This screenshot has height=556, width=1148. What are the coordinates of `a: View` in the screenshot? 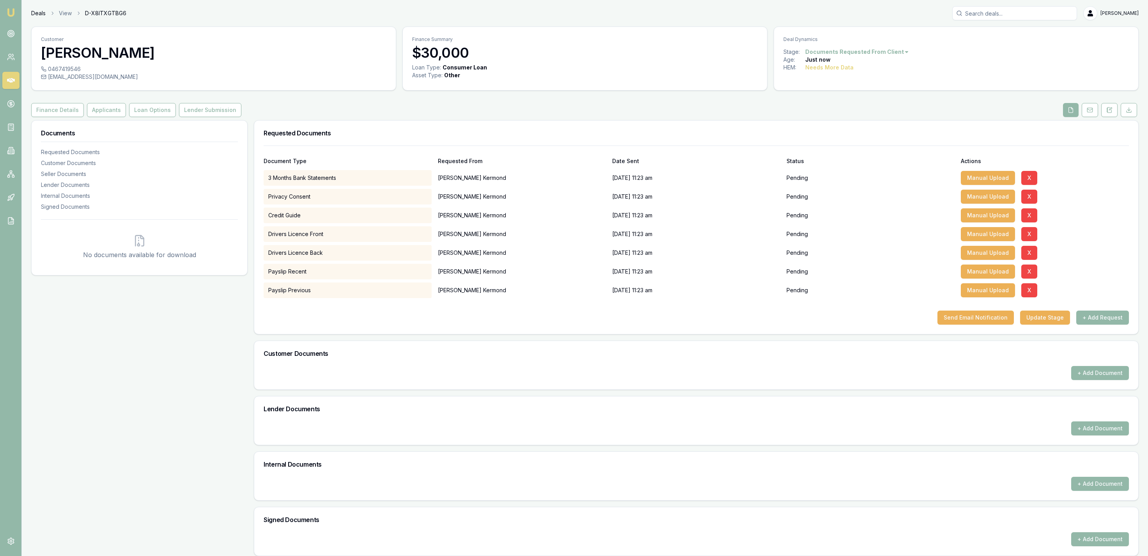 It's located at (65, 13).